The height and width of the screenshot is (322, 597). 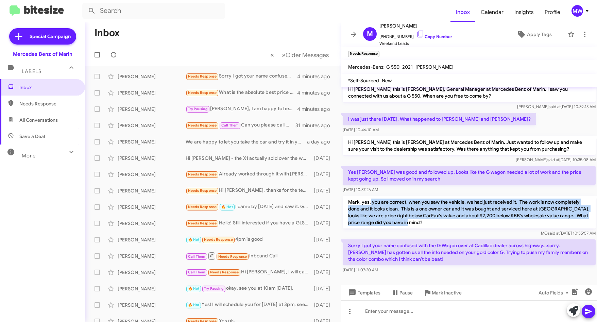 What do you see at coordinates (469, 252) in the screenshot?
I see `p: Sorry I got your name confused with the G Wagon over at Cadillac dealer across highway...sorry. [...` at bounding box center [469, 252].